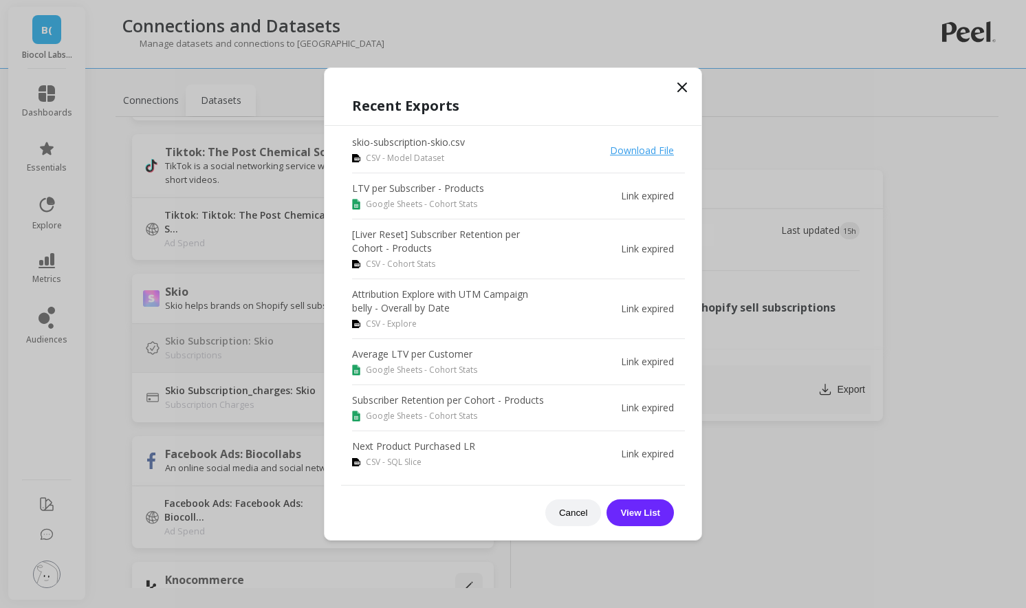 The image size is (1026, 608). Describe the element at coordinates (391, 324) in the screenshot. I see `span: CSV - Explore` at that location.